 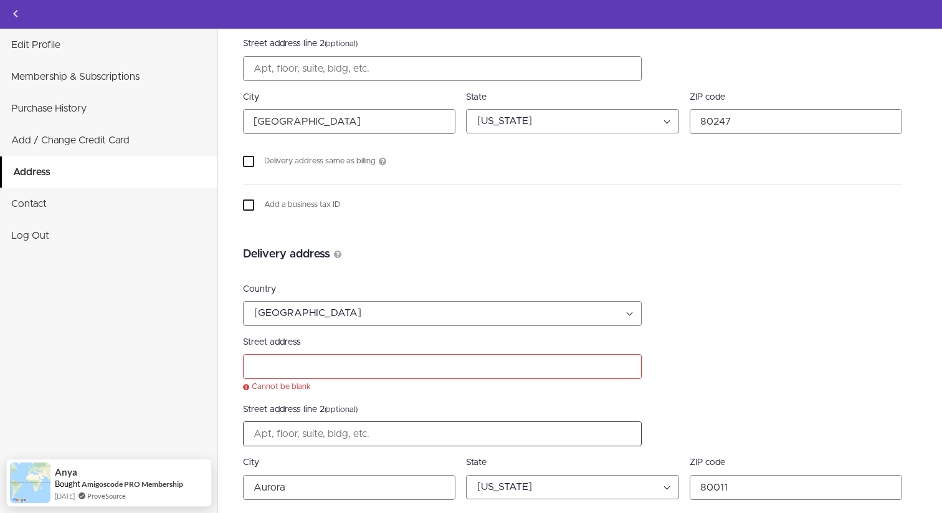 What do you see at coordinates (66, 472) in the screenshot?
I see `span: Anya` at bounding box center [66, 472].